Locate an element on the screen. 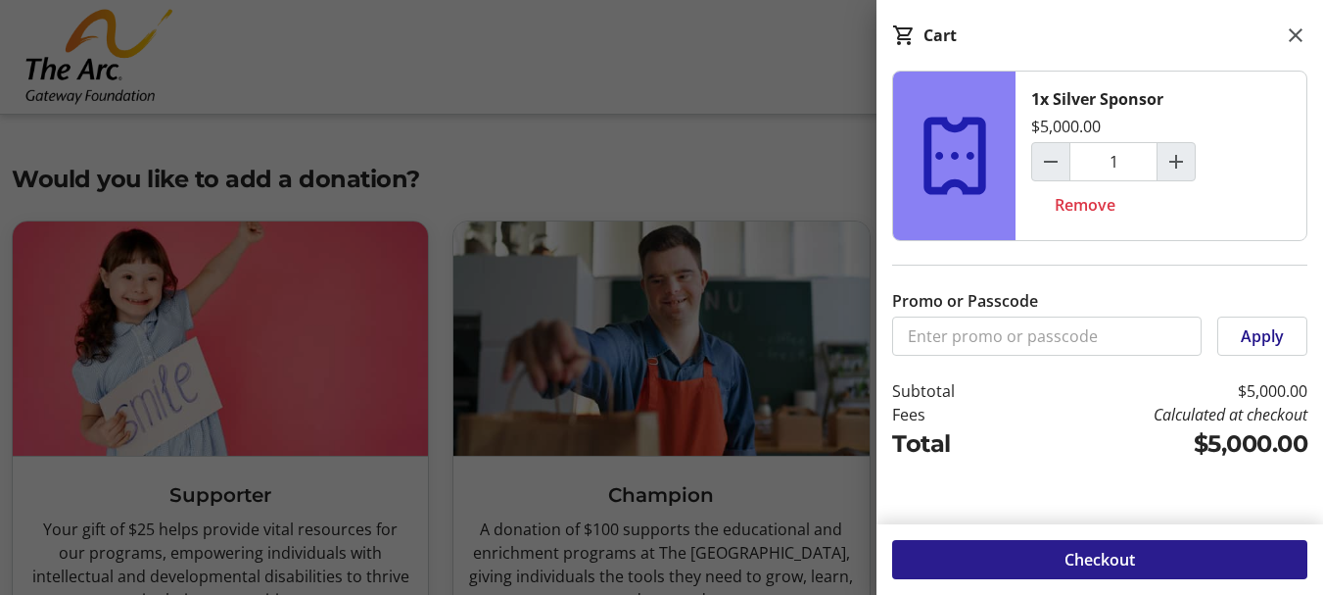  label: Promo or Passcode is located at coordinates (965, 301).